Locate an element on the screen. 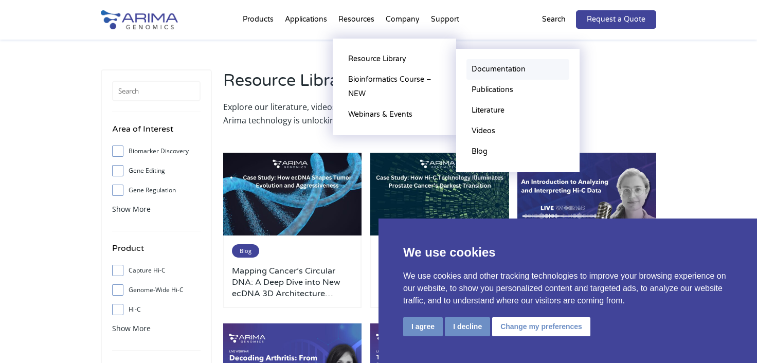  span: Blog is located at coordinates (245, 251).